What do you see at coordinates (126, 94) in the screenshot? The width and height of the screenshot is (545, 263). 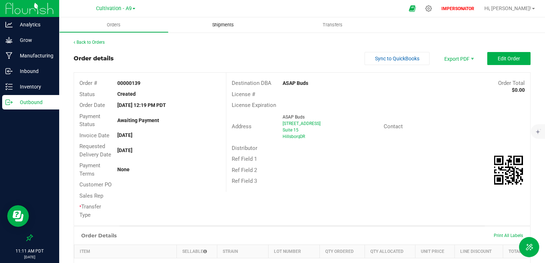 I see `strong: Created` at bounding box center [126, 94].